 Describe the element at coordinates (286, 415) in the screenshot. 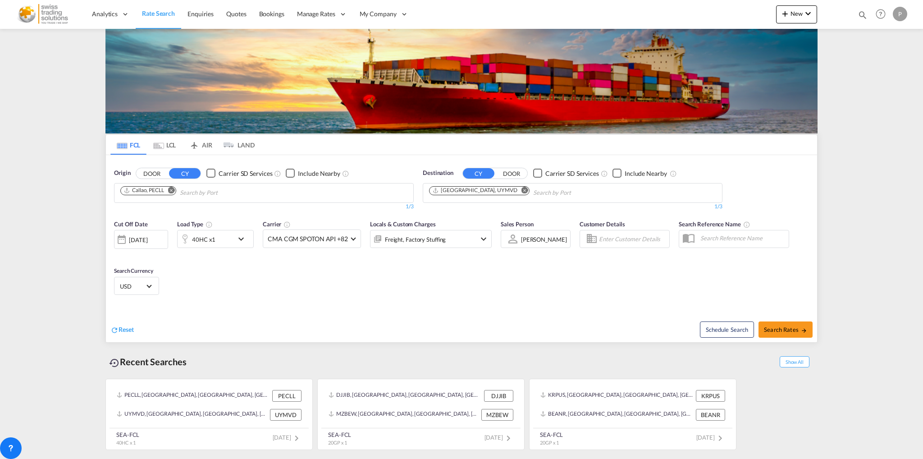

I see `div: UYMVD` at that location.